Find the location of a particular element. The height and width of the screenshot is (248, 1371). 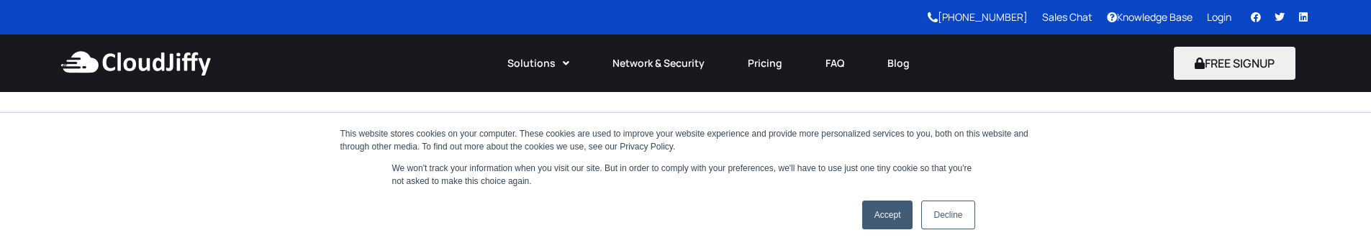

a: Accept is located at coordinates (888, 215).